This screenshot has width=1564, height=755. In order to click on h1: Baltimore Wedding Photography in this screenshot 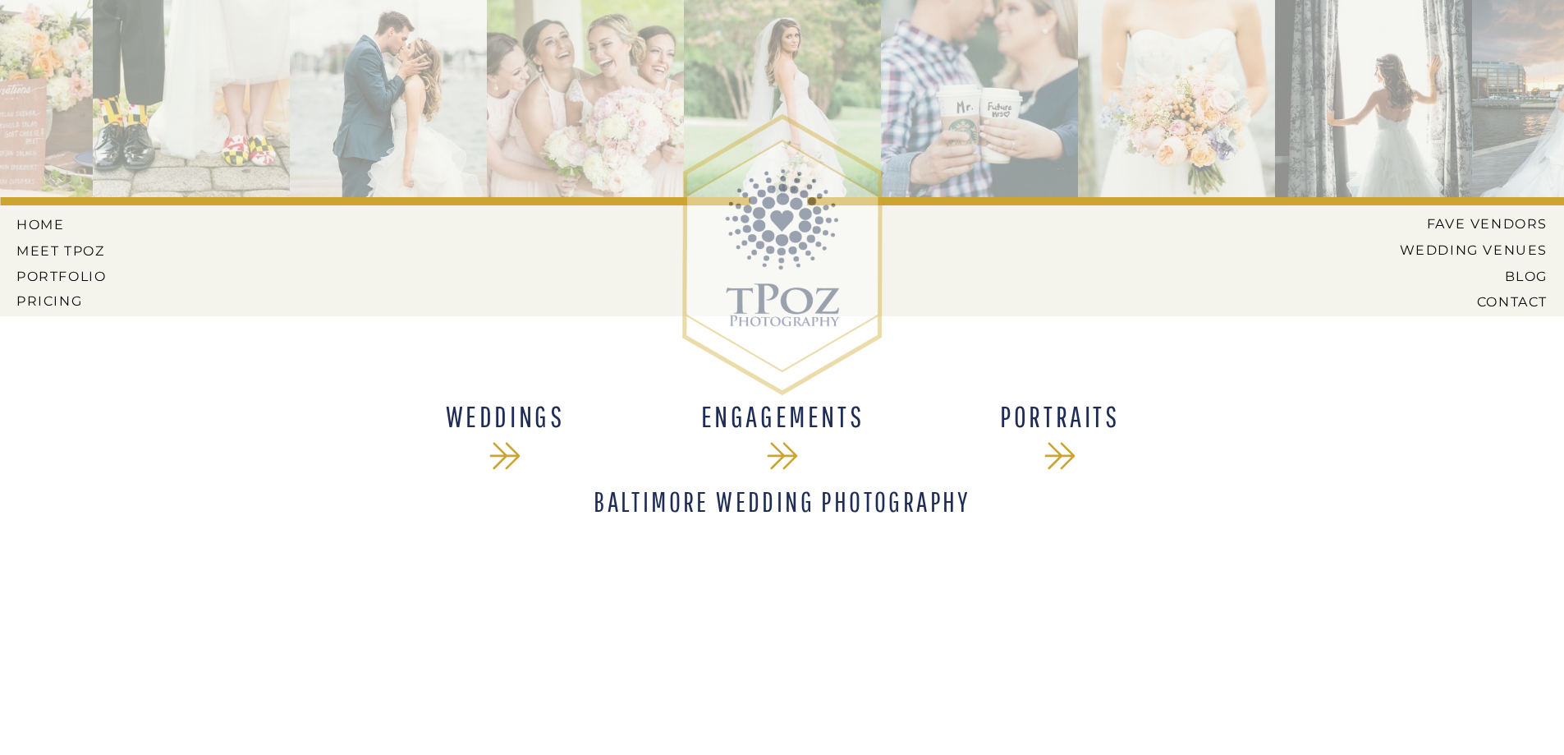, I will do `click(783, 508)`.